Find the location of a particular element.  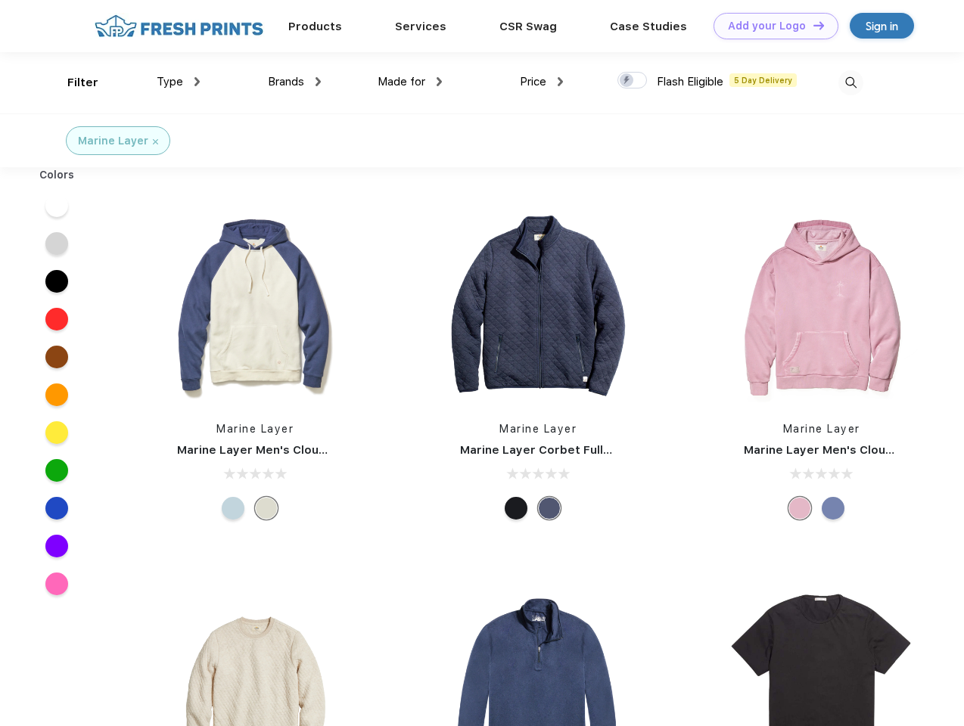

div: Marine Layer is located at coordinates (113, 141).